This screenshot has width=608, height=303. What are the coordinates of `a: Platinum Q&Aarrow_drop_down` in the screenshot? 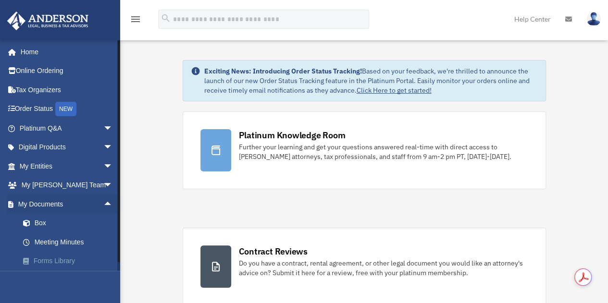 It's located at (67, 128).